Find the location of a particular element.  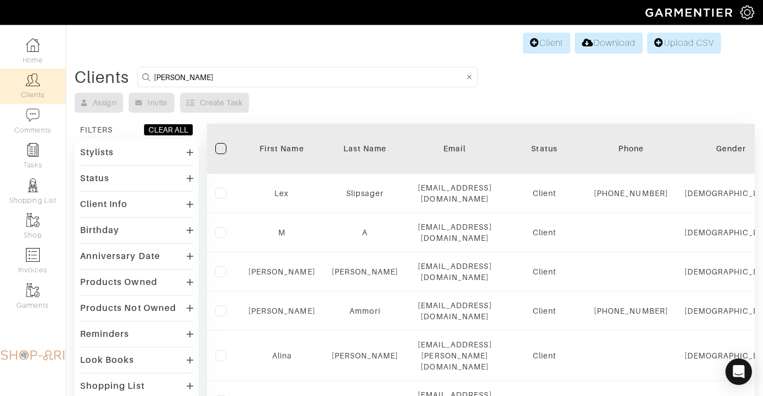

div: Stylists is located at coordinates (97, 152).